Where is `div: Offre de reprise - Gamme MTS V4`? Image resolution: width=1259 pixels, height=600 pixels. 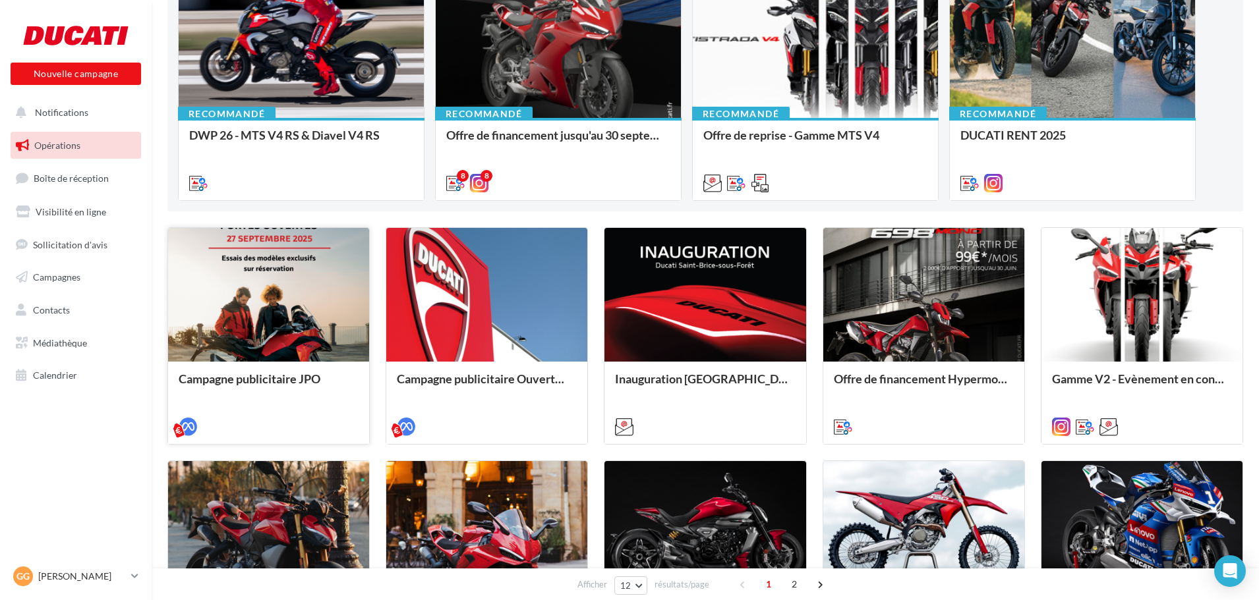 div: Offre de reprise - Gamme MTS V4 is located at coordinates (815, 142).